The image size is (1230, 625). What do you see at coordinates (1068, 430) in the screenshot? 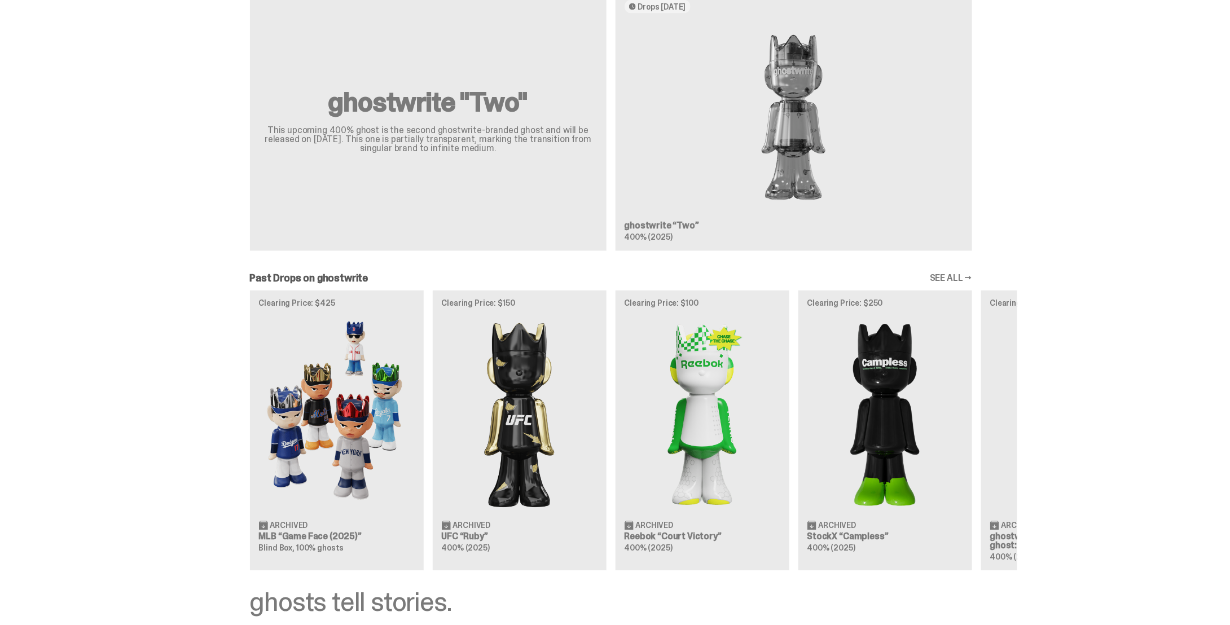
I see `a: Clearing Price: $150 Schrödinger's ghost: Orange Vibe Archived` at bounding box center [1068, 430].